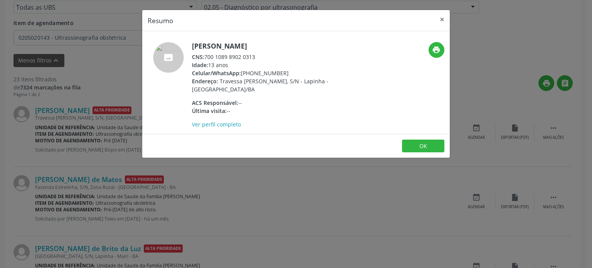 The height and width of the screenshot is (268, 592). What do you see at coordinates (442, 19) in the screenshot?
I see `button: Close` at bounding box center [442, 19].